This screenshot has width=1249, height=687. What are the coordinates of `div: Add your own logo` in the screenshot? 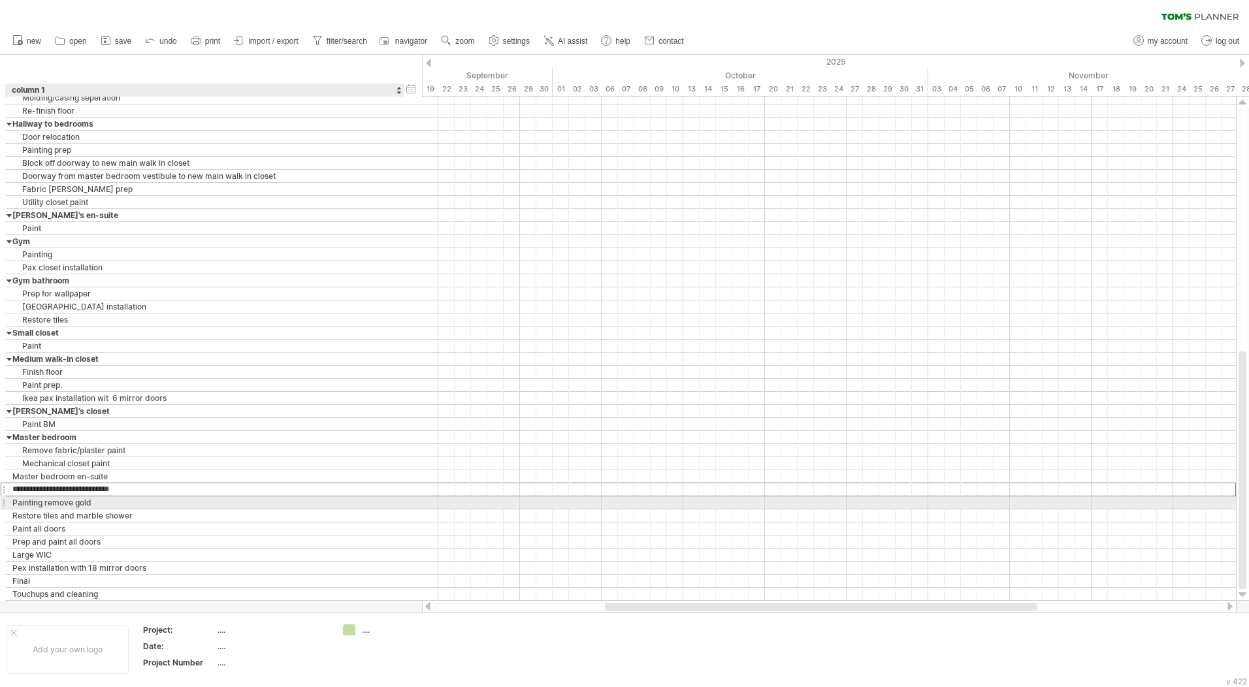 It's located at (67, 649).